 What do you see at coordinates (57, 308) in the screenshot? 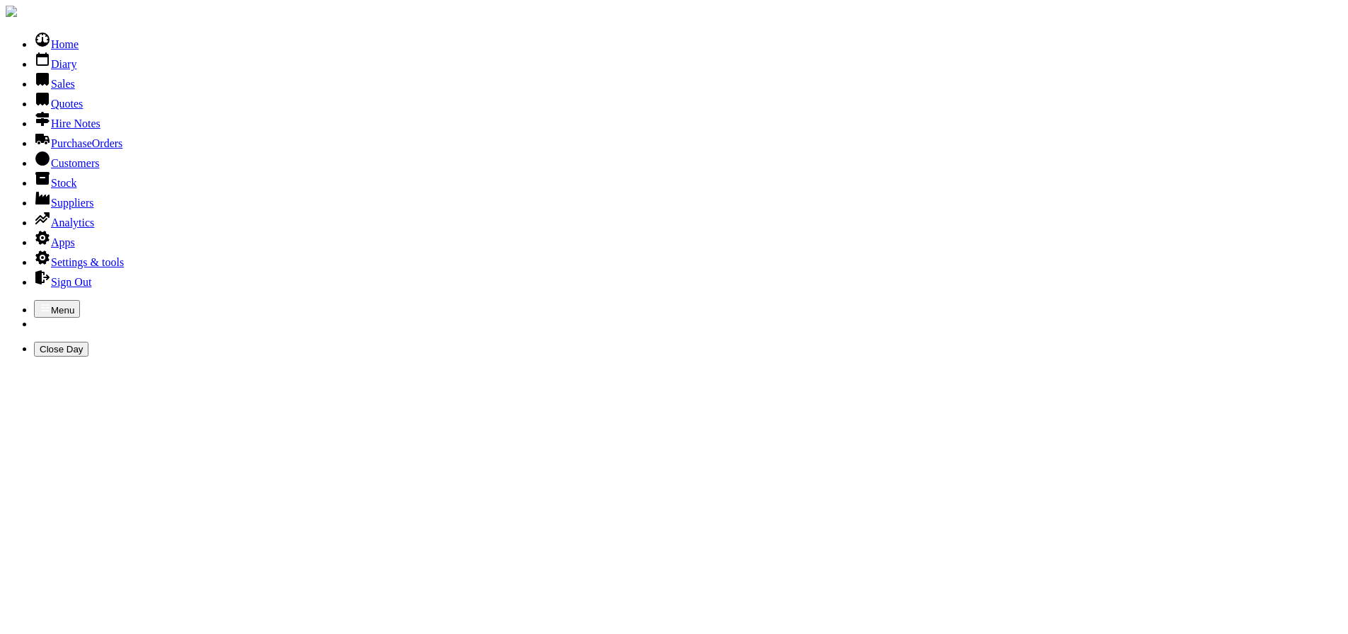
I see `button: Menu` at bounding box center [57, 308].